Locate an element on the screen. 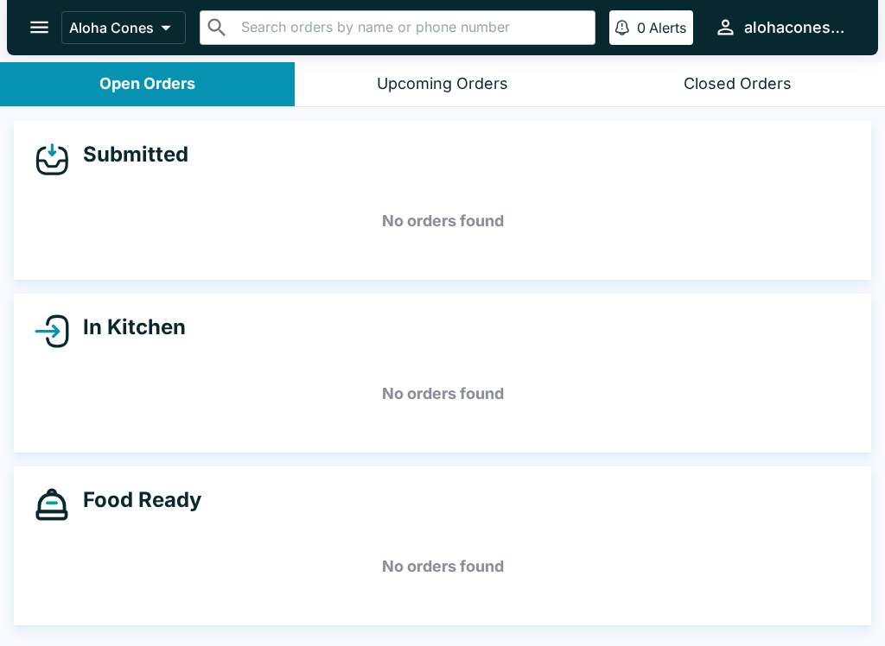  h4: Submitted is located at coordinates (129, 155).